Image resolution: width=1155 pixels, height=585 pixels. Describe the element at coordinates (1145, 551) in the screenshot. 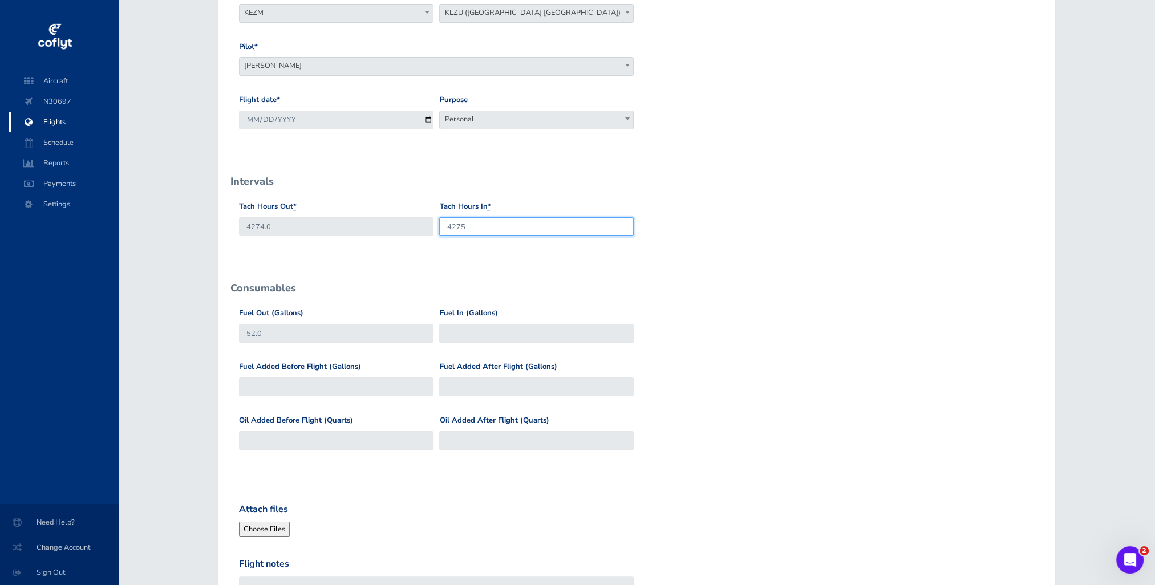

I see `span: 2` at that location.